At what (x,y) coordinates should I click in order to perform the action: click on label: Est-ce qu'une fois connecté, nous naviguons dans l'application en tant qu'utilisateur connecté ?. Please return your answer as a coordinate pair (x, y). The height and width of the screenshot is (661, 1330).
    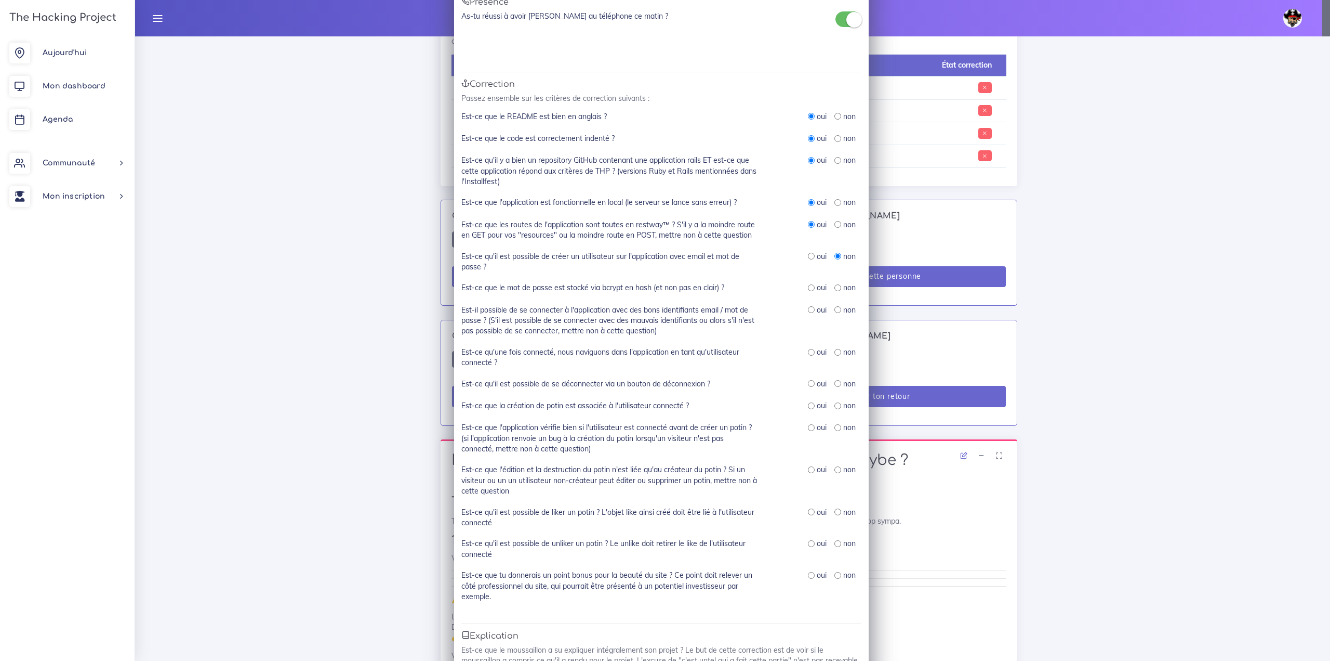
    Looking at the image, I should click on (610, 357).